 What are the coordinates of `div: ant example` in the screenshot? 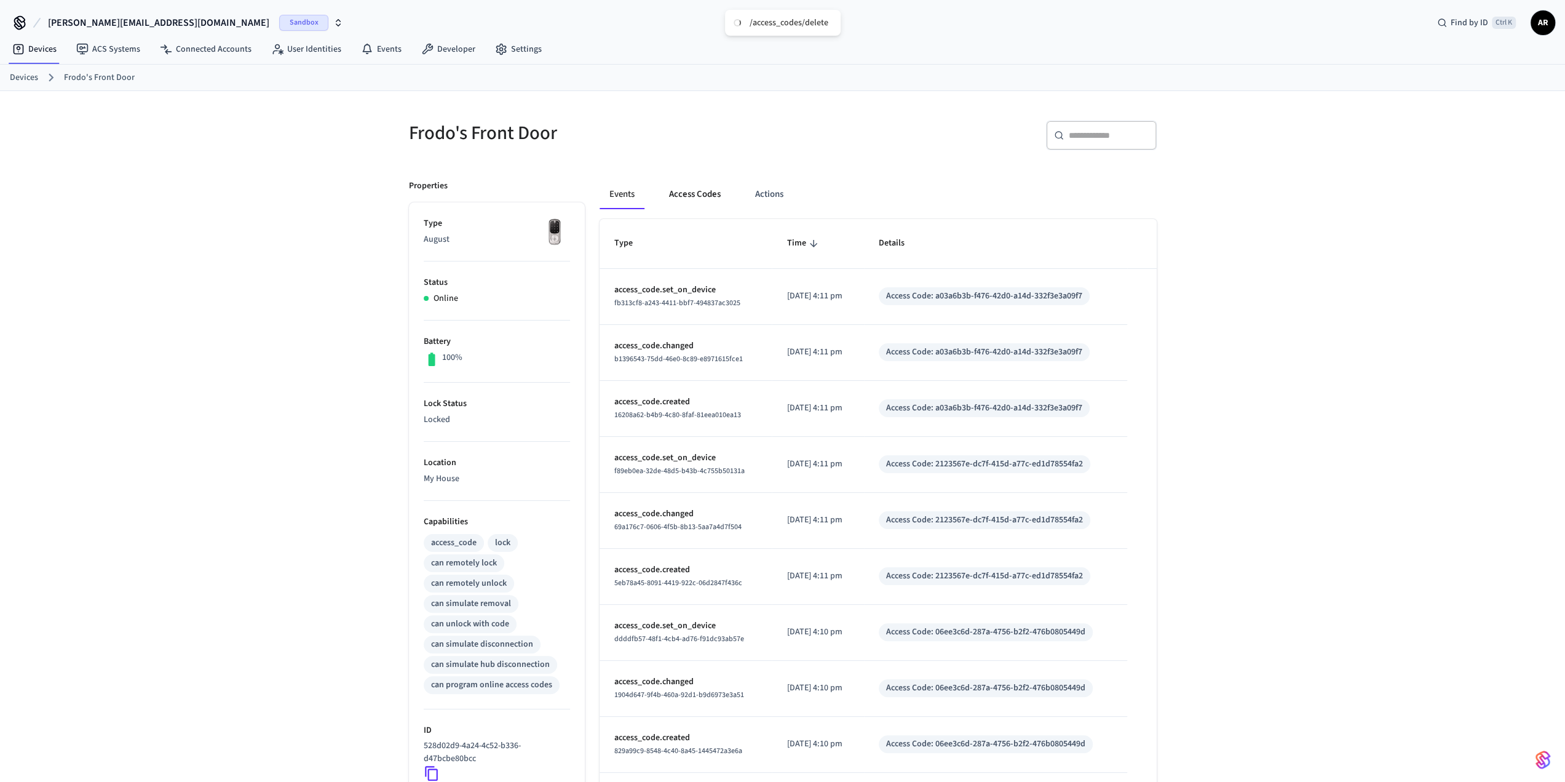 It's located at (878, 194).